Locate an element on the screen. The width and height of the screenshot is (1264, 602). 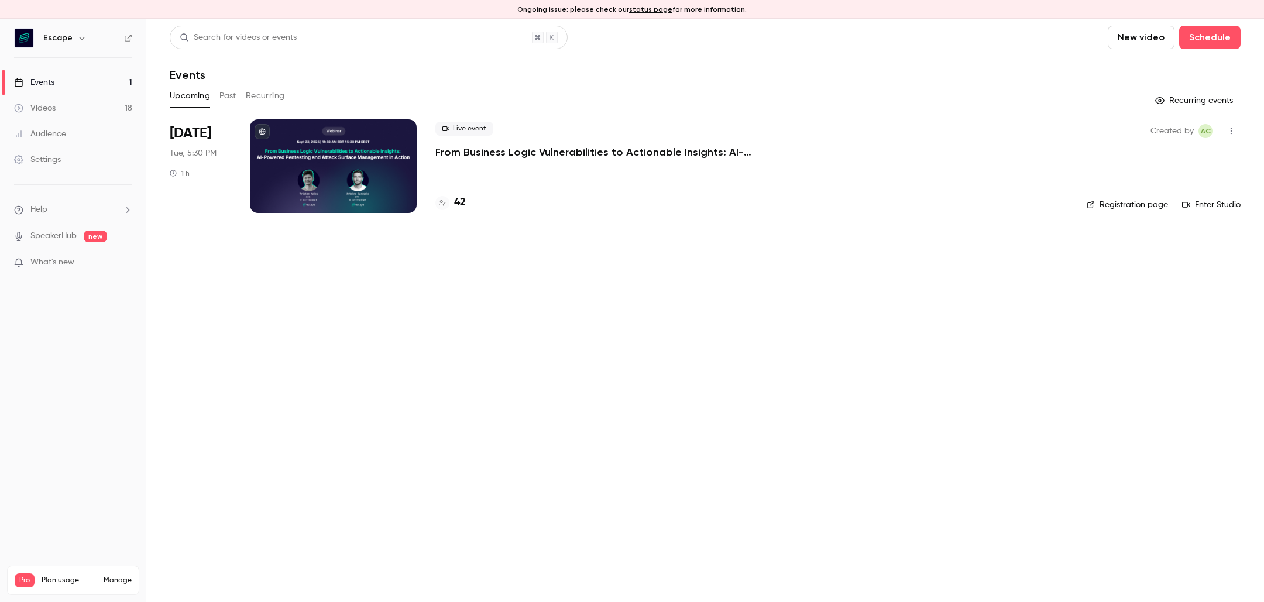
a: From Business Logic Vulnerabilities to Actionable Insights: AI-powered Pentesting + ASM in Action is located at coordinates (611, 152).